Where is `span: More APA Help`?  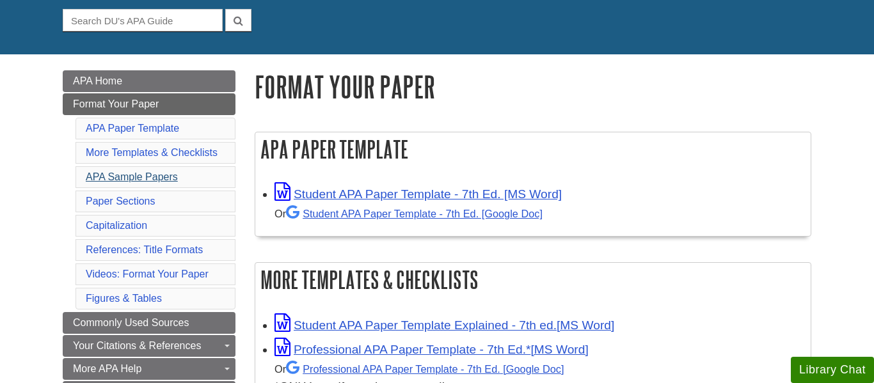 span: More APA Help is located at coordinates (107, 368).